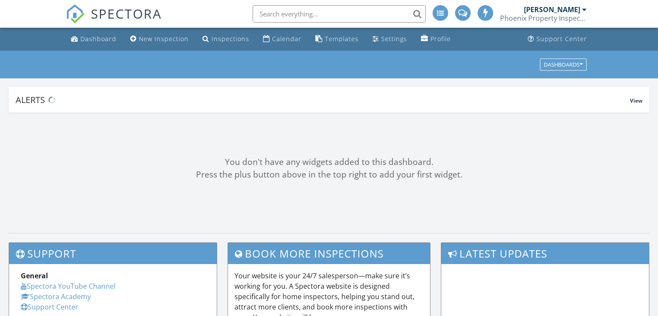  What do you see at coordinates (126, 13) in the screenshot?
I see `span: SPECTORA` at bounding box center [126, 13].